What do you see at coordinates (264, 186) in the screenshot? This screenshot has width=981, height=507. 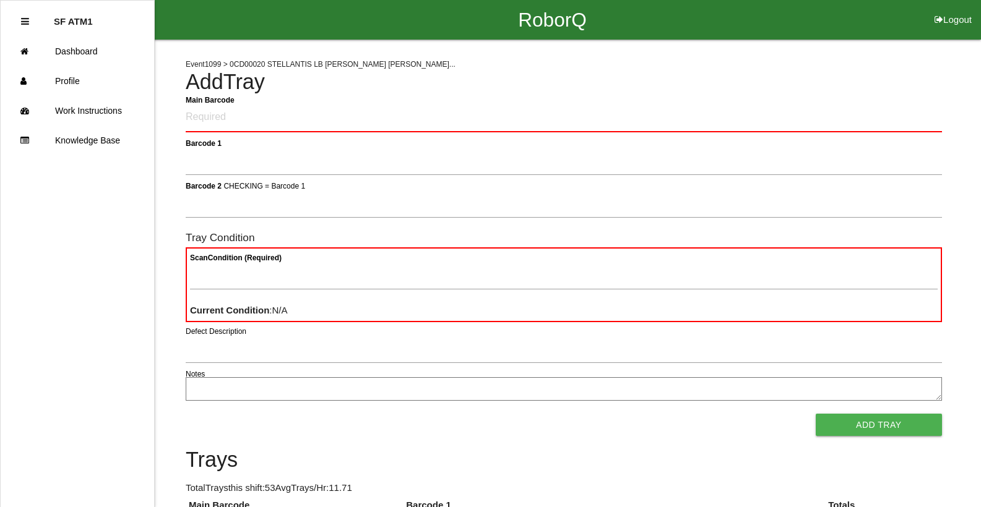 I see `span: CHECKING = Barcode 1` at bounding box center [264, 186].